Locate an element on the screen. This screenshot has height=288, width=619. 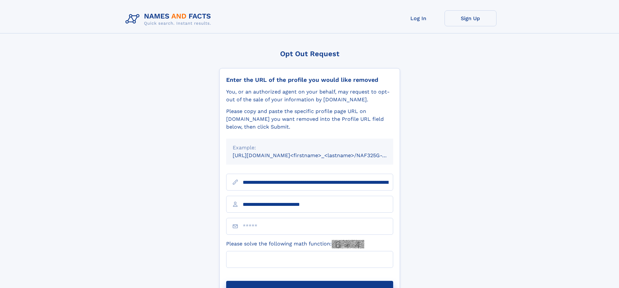
img: Logo Names and Facts is located at coordinates (170, 19).